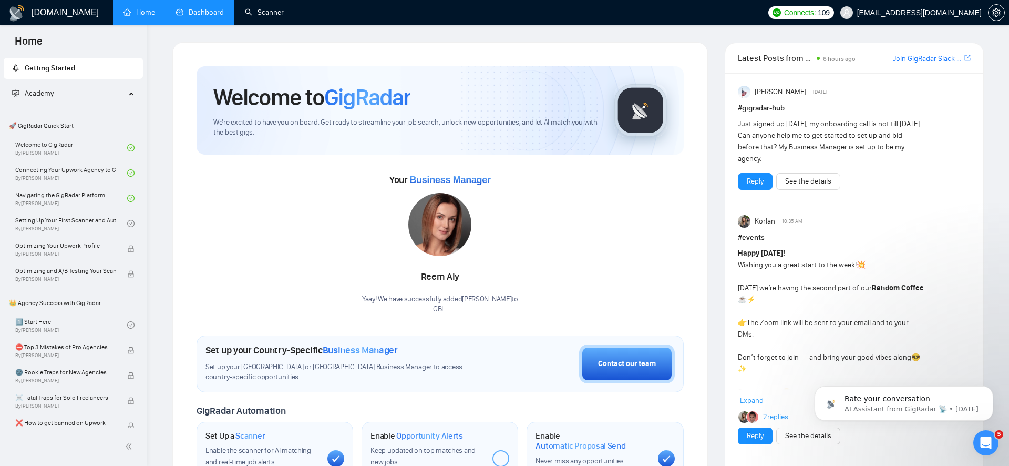 Image resolution: width=1009 pixels, height=466 pixels. Describe the element at coordinates (73, 303) in the screenshot. I see `span: 👑 Agency Success with GigRadar` at that location.